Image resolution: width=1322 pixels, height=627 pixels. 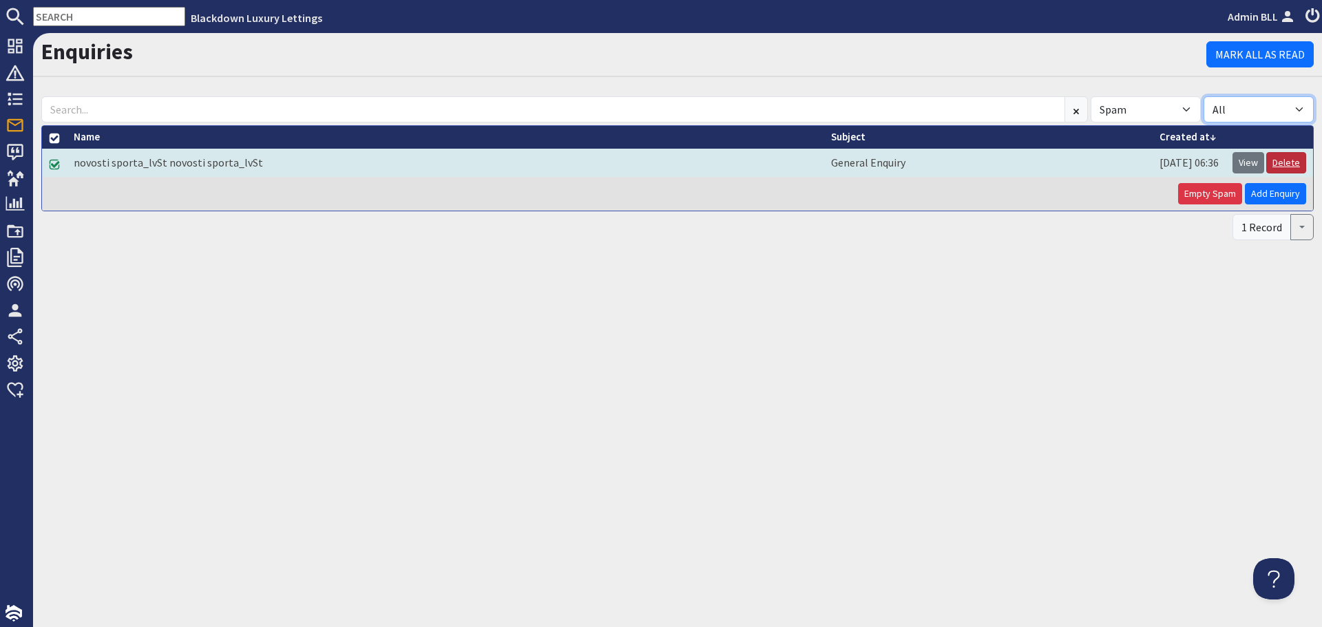 I want to click on td: novosti sporta_lvSt novosti sporta_lvSt, so click(x=445, y=162).